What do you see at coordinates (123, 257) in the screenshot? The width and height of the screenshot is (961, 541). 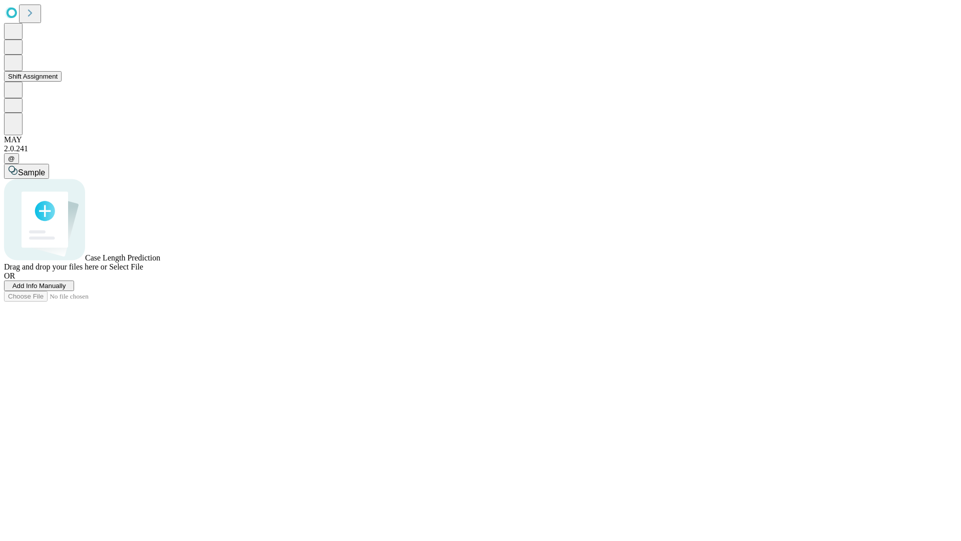 I see `span: Case Length Prediction` at bounding box center [123, 257].